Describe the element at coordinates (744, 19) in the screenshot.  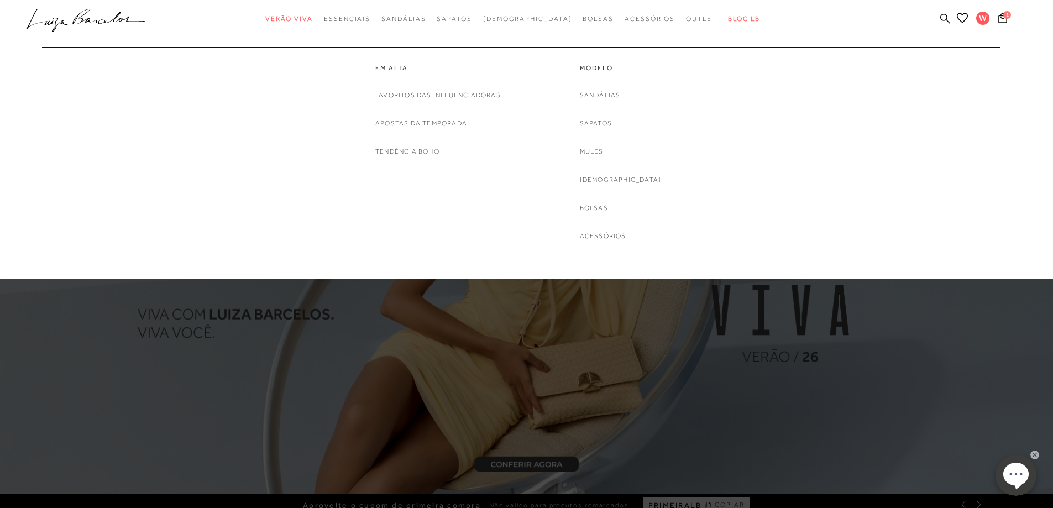
I see `a: BLOG LB` at that location.